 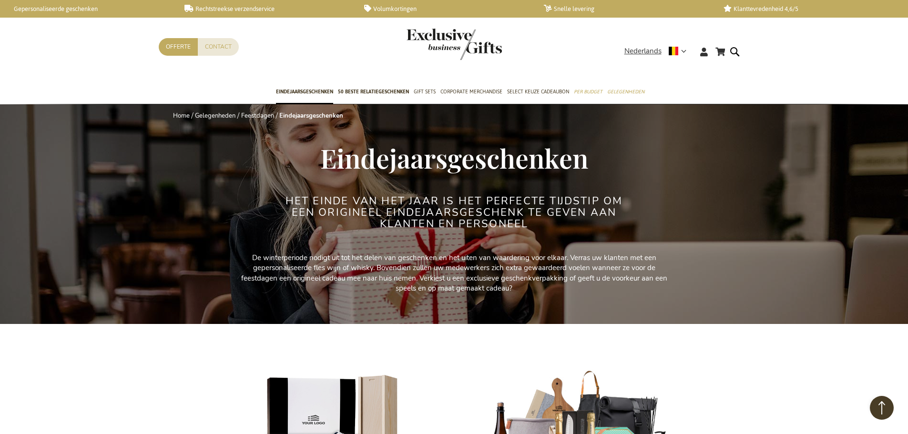 I want to click on span: Select Keuze Cadeaubon, so click(x=538, y=92).